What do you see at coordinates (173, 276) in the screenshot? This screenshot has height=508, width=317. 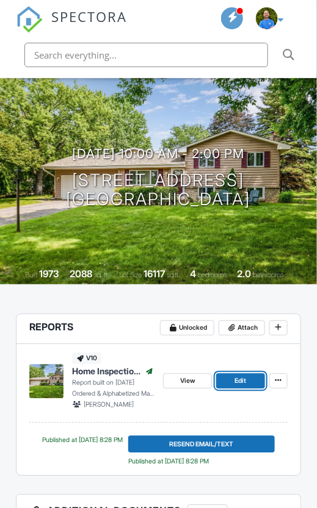 I see `span: sq.ft.` at bounding box center [173, 276].